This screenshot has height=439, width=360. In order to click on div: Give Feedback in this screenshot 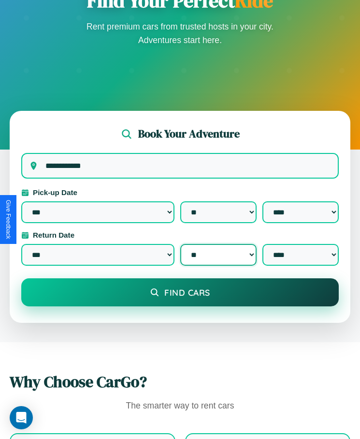, I will do `click(8, 219)`.